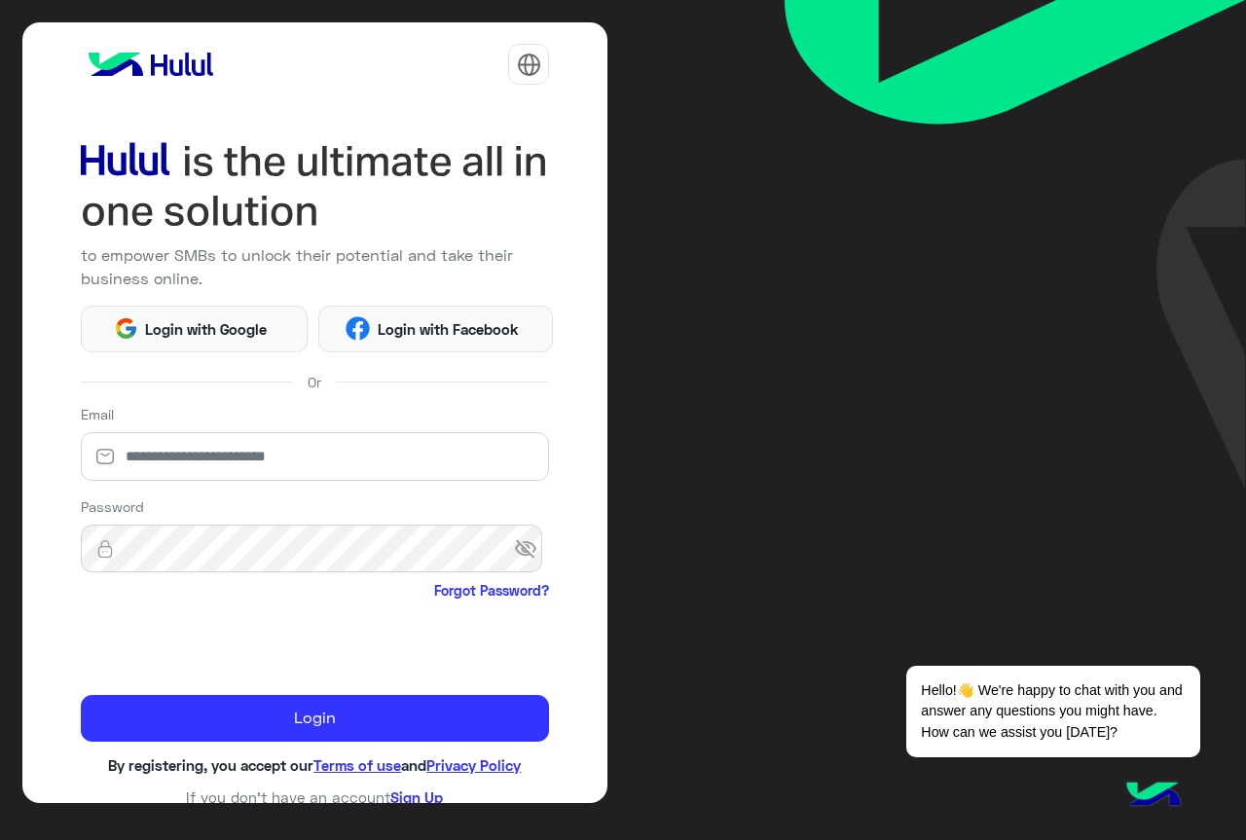  I want to click on img: email, so click(105, 457).